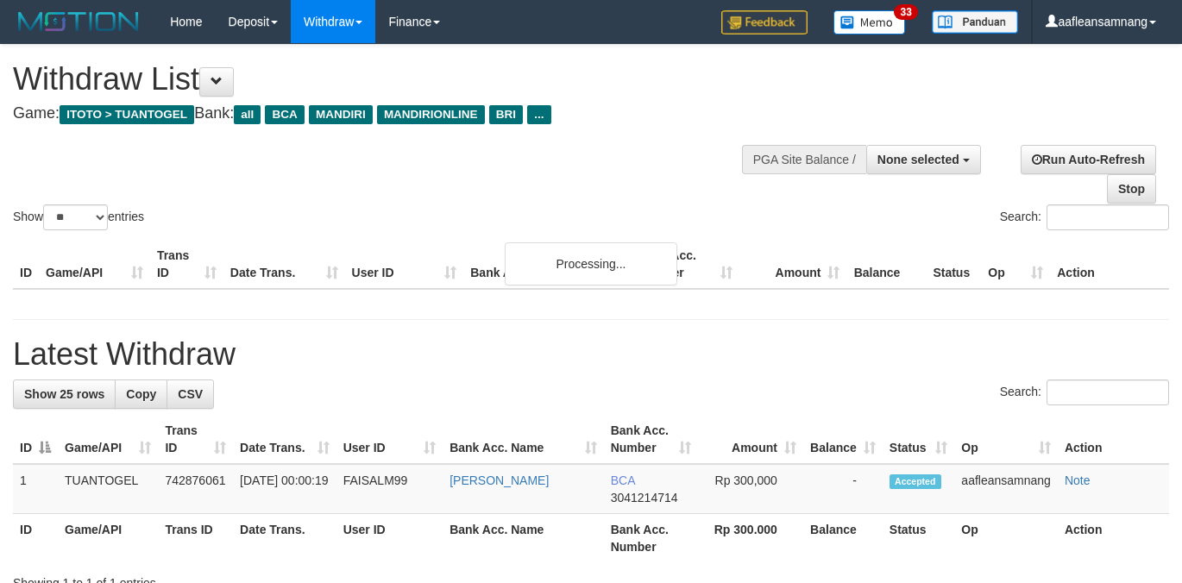  What do you see at coordinates (79, 22) in the screenshot?
I see `img: MOTION_logo.png` at bounding box center [79, 22].